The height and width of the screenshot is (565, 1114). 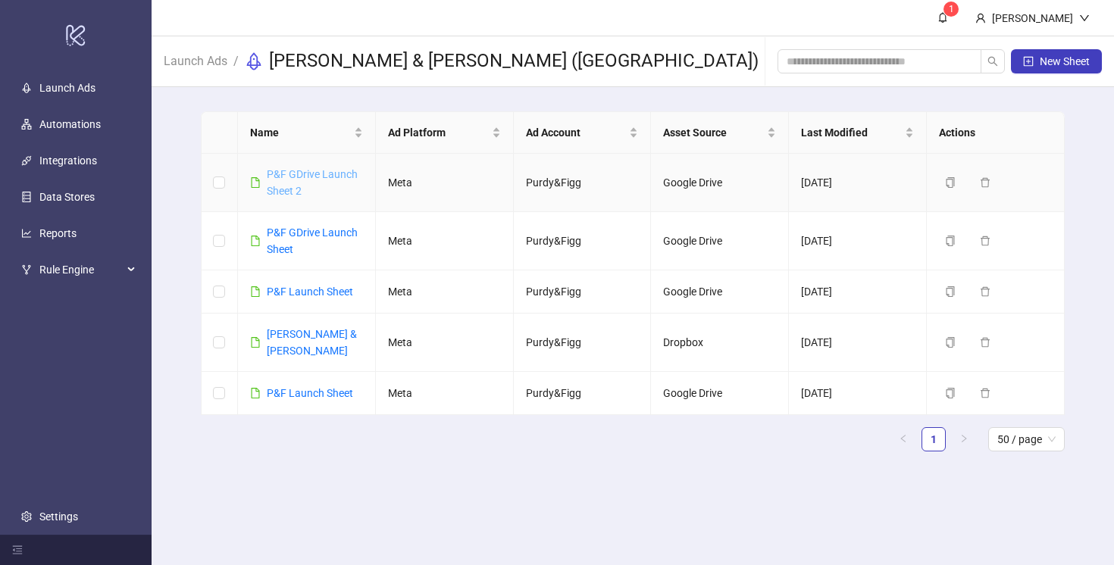 I want to click on a: P&F GDrive Launch Sheet, so click(x=312, y=241).